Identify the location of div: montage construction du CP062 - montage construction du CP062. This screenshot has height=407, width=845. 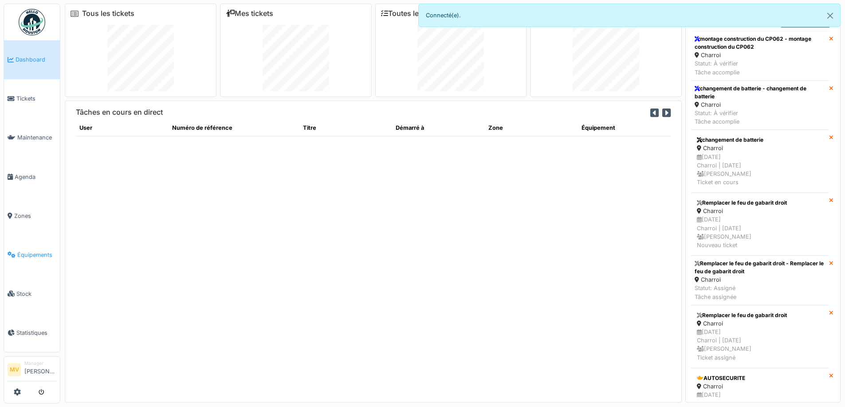
(760, 43).